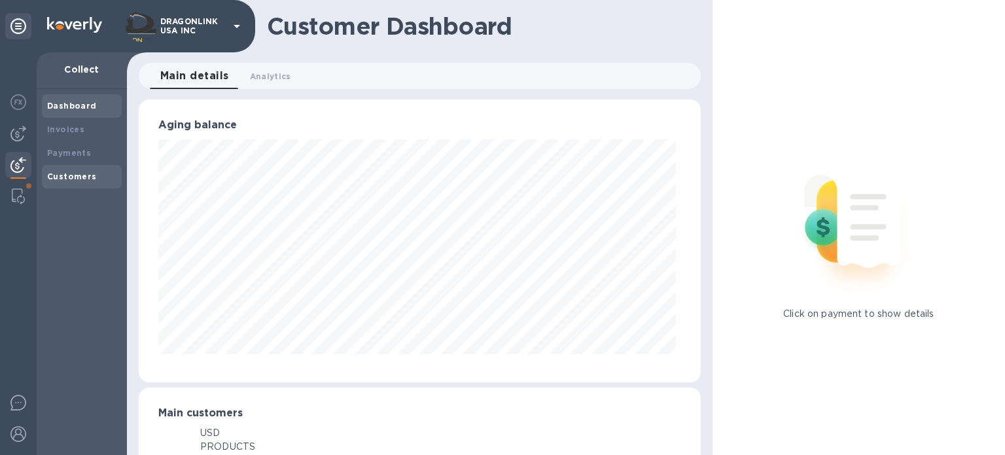 This screenshot has height=455, width=1005. Describe the element at coordinates (75, 25) in the screenshot. I see `img: Logo` at that location.